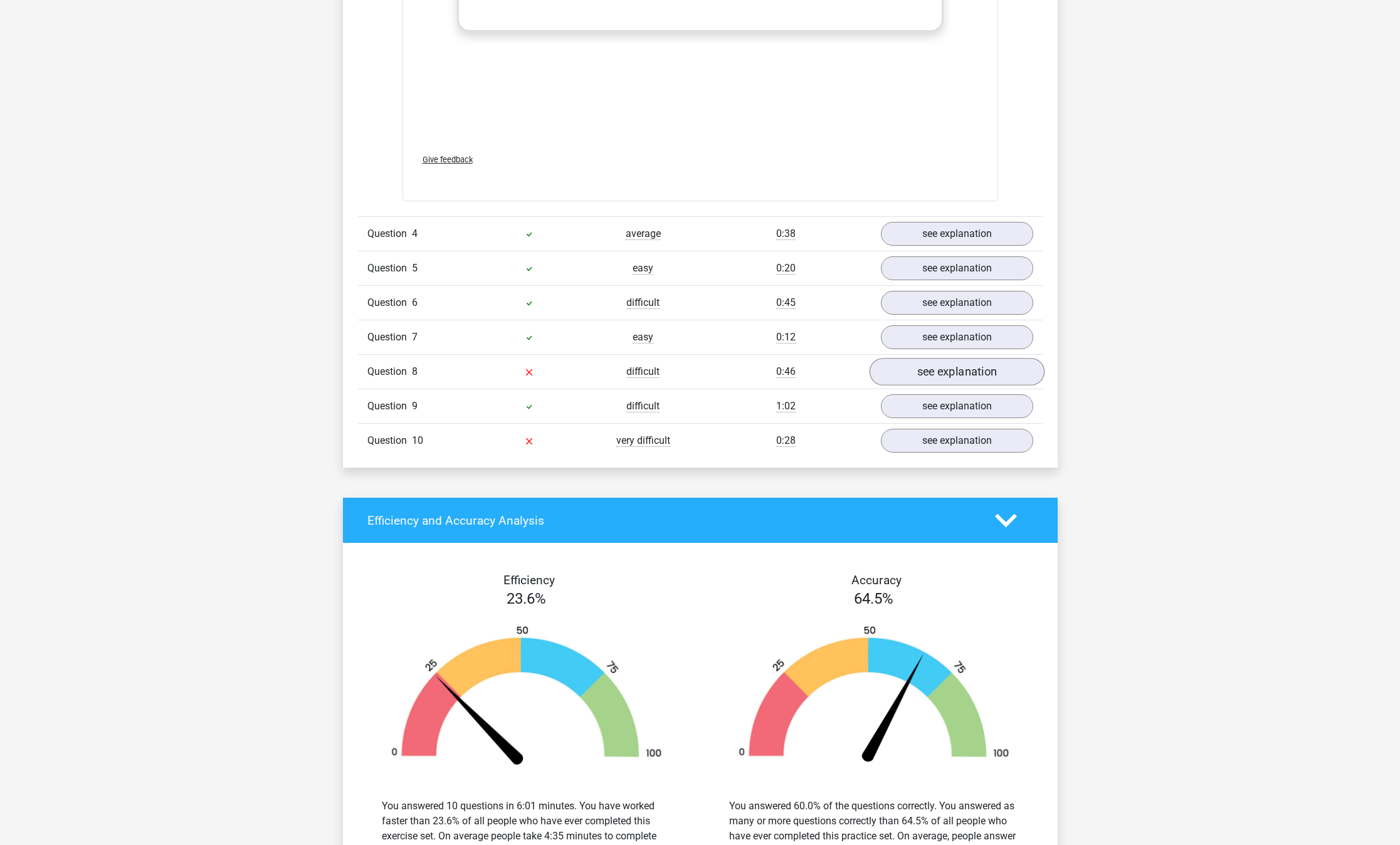 The width and height of the screenshot is (1400, 845). I want to click on h4: Efficiency and Accuracy Analysis, so click(672, 521).